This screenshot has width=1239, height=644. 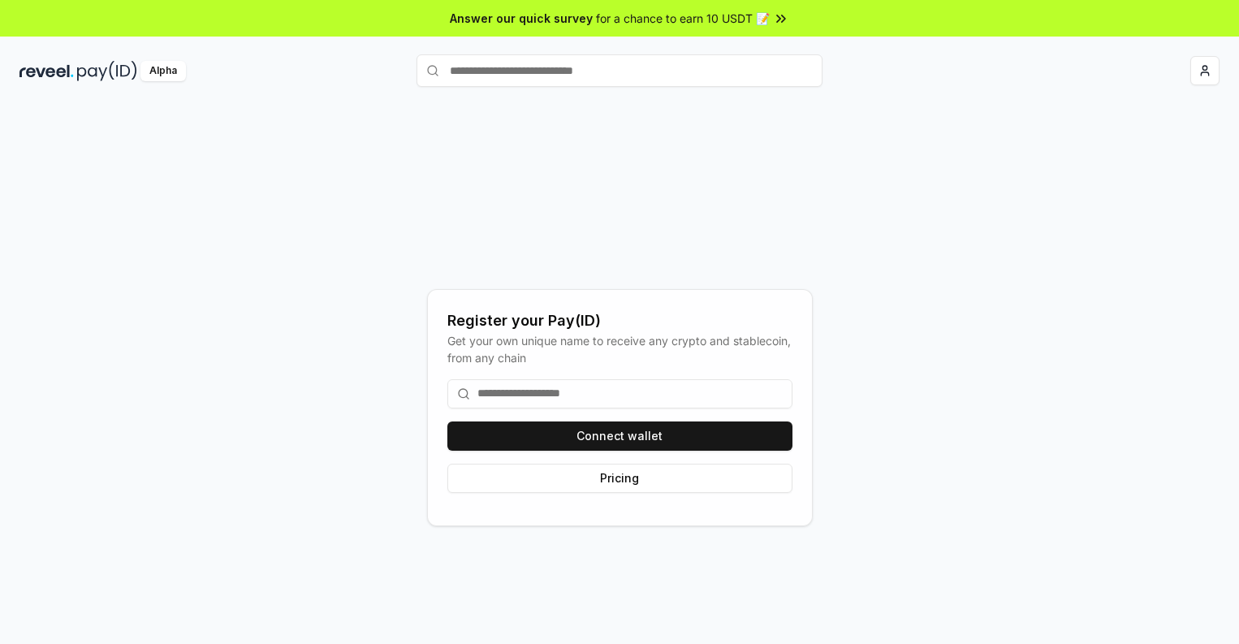 What do you see at coordinates (619, 478) in the screenshot?
I see `button: Pricing` at bounding box center [619, 478].